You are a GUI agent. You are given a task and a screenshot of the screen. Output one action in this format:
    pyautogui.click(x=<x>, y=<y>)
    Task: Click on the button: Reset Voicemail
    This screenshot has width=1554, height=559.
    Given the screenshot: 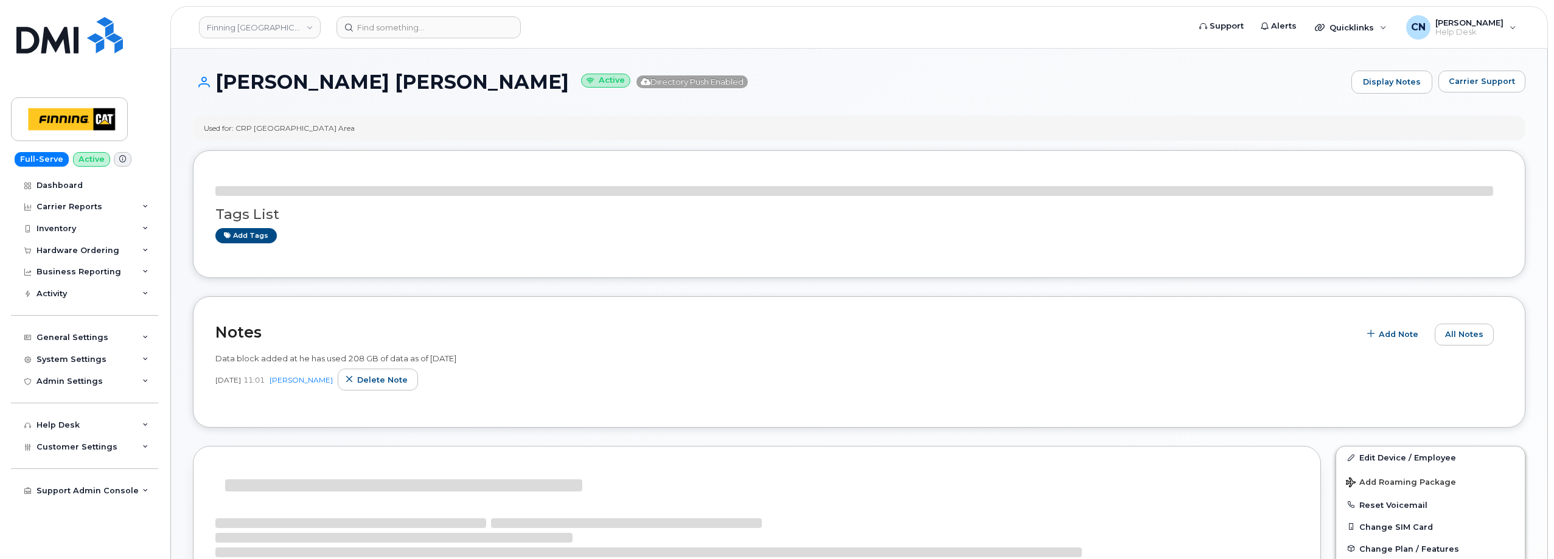 What is the action you would take?
    pyautogui.click(x=1430, y=505)
    